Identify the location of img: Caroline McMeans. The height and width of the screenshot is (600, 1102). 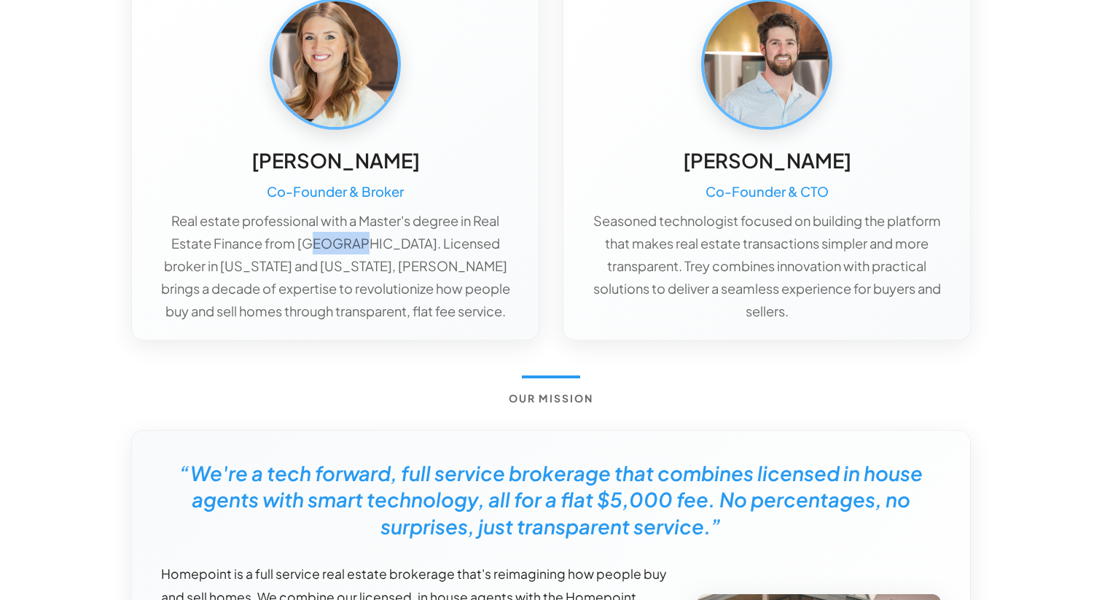
(335, 64).